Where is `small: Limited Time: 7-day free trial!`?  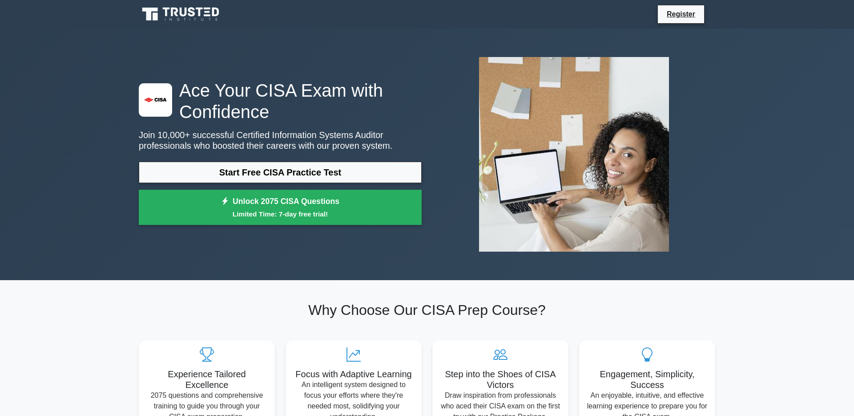
small: Limited Time: 7-day free trial! is located at coordinates (280, 214).